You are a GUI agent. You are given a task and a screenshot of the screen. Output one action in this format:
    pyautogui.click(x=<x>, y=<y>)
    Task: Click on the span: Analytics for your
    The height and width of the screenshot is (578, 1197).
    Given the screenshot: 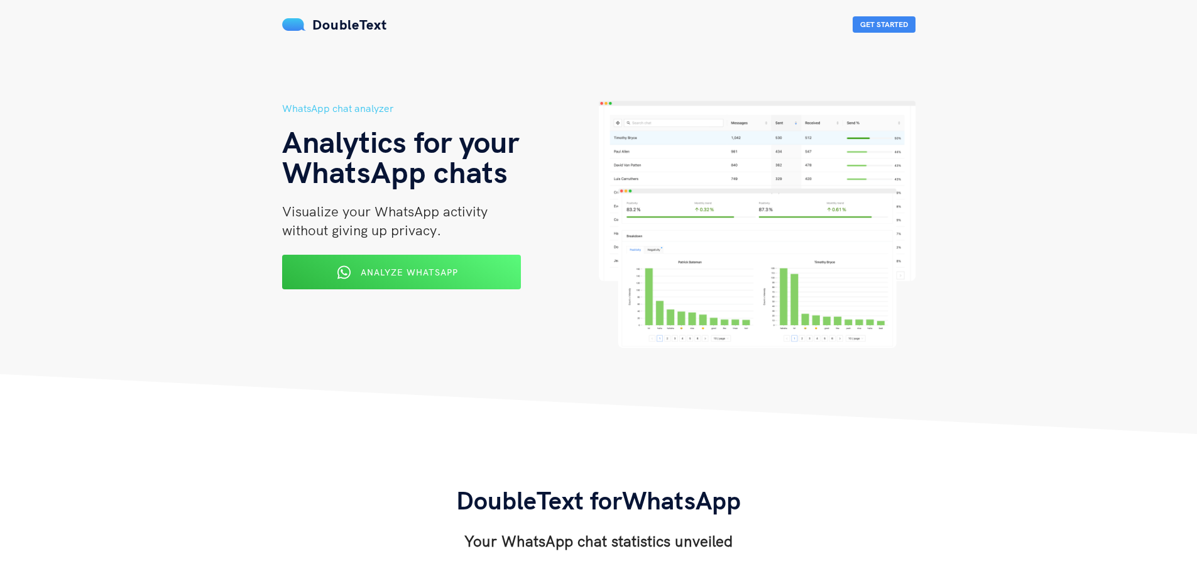 What is the action you would take?
    pyautogui.click(x=400, y=141)
    